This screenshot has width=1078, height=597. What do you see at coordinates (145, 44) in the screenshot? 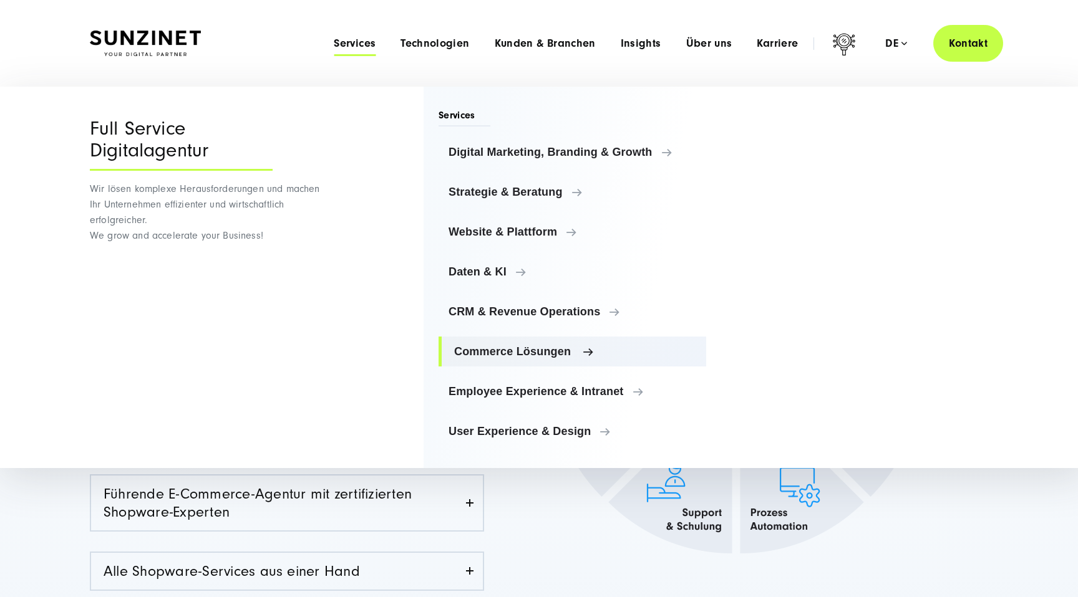
I see `img: SUNZINET Full Service Digital Agentur` at bounding box center [145, 44].